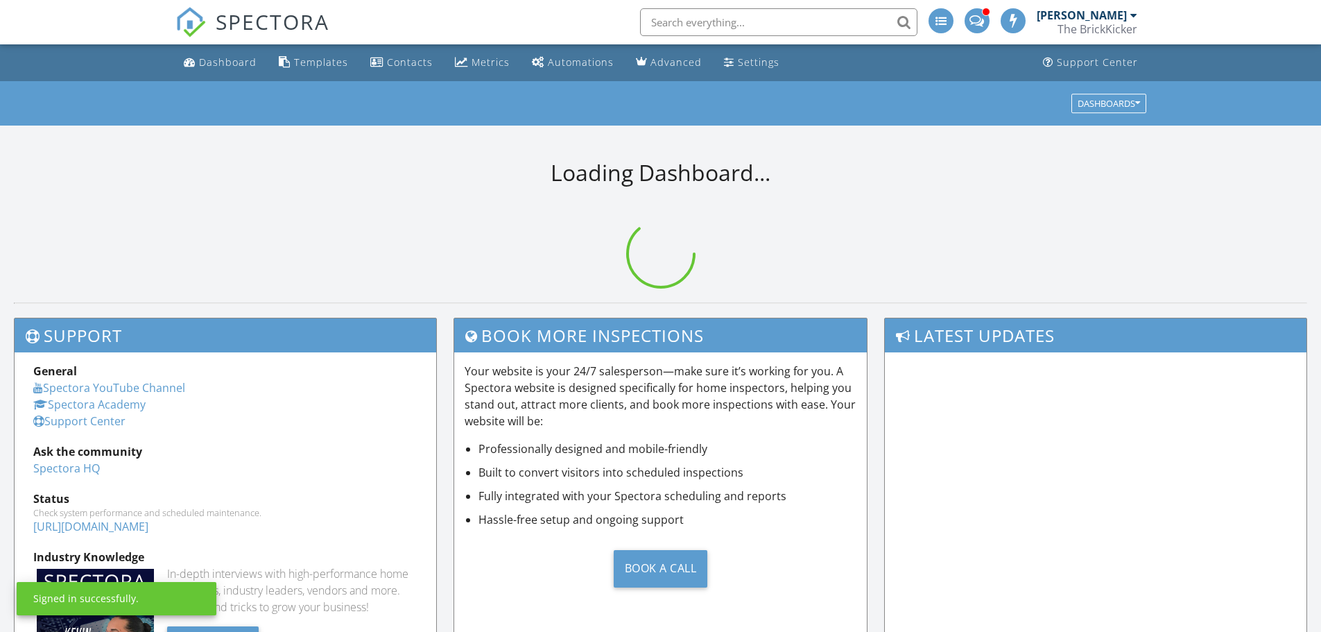 The width and height of the screenshot is (1321, 632). Describe the element at coordinates (410, 62) in the screenshot. I see `div: Contacts` at that location.